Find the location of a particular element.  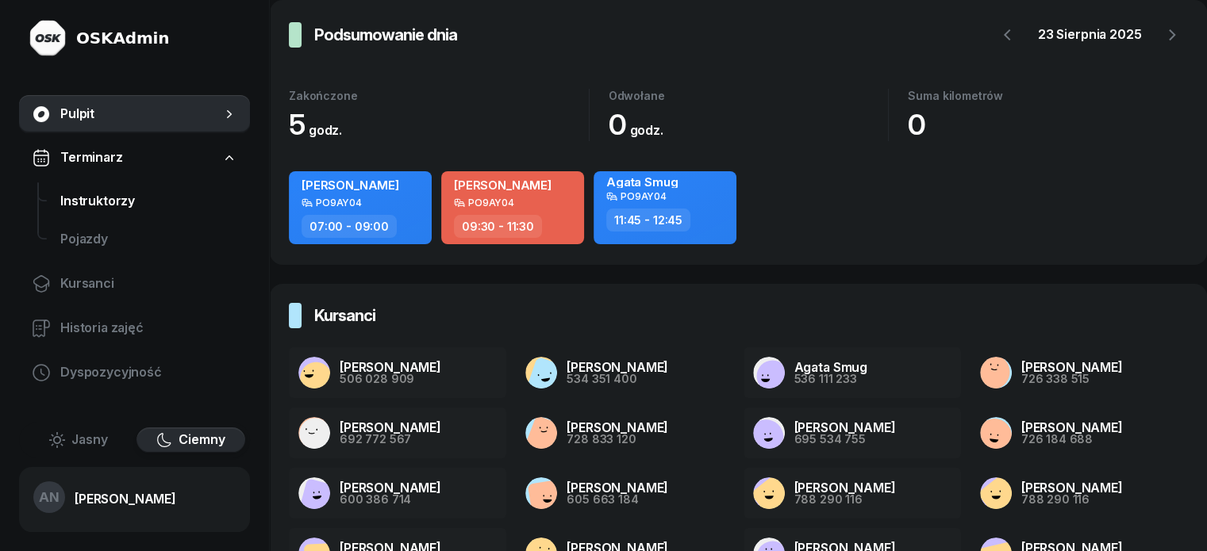

span: Ciemny is located at coordinates (202, 440).